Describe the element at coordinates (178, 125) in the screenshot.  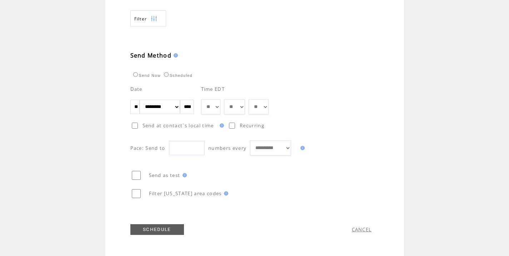
I see `span: Send at contact`s local time` at that location.